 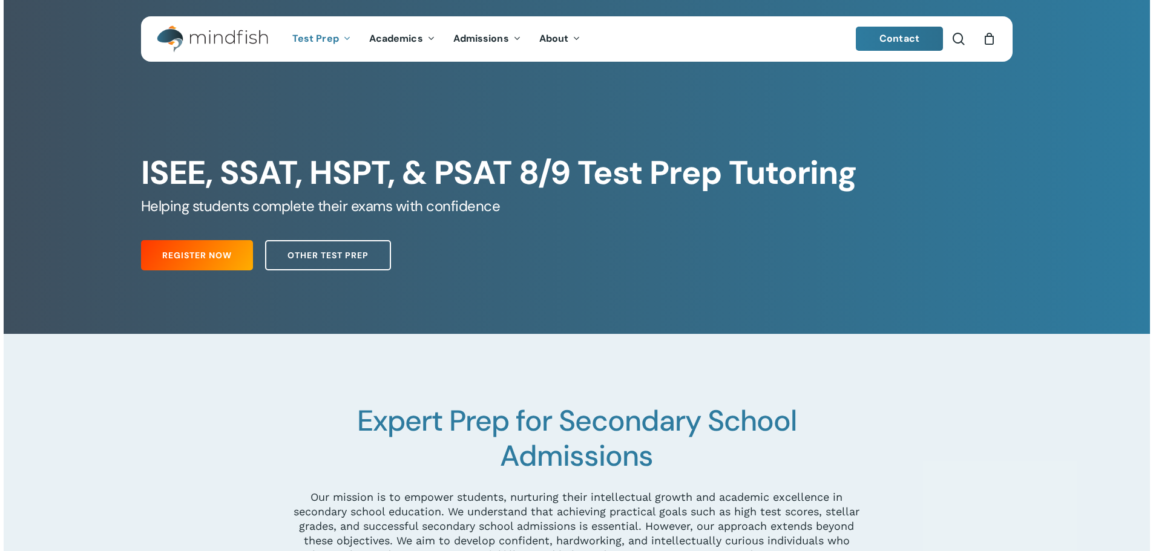 I want to click on a: Register Now, so click(x=197, y=255).